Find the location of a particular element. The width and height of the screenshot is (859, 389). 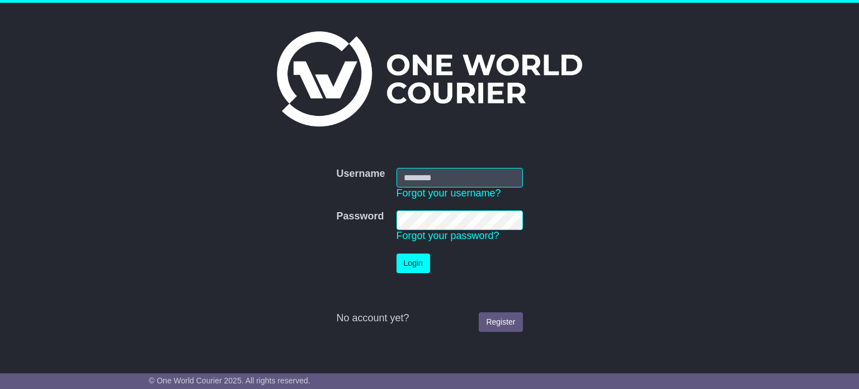

label: Password is located at coordinates (360, 216).